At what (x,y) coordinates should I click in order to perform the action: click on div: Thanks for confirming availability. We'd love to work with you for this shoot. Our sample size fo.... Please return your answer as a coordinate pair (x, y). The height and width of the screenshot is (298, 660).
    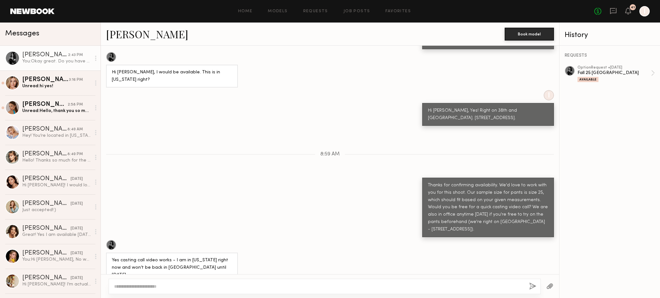
    Looking at the image, I should click on (488, 208).